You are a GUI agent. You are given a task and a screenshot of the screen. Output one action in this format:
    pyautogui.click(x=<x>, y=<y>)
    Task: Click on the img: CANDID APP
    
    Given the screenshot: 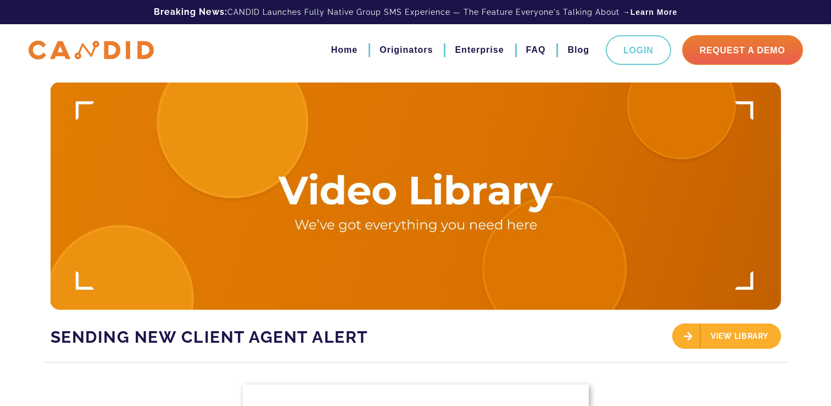 What is the action you would take?
    pyautogui.click(x=91, y=50)
    